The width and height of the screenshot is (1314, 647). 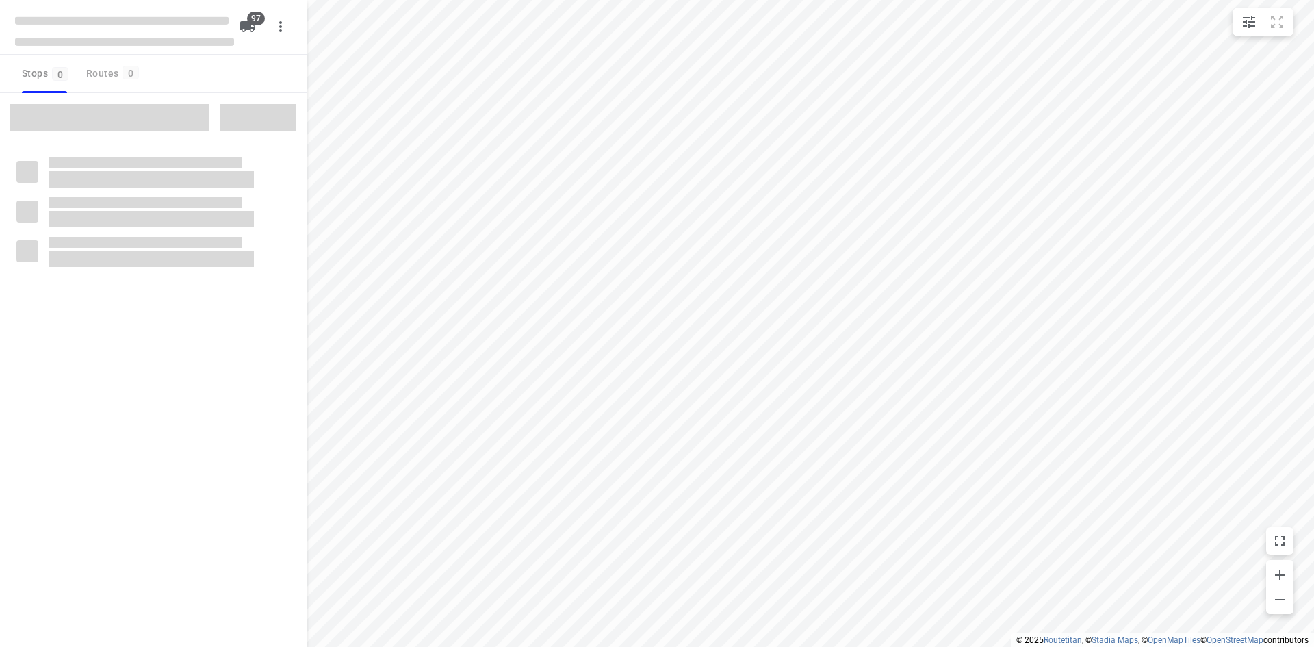 I want to click on a: OpenStreetMap, so click(x=1234, y=640).